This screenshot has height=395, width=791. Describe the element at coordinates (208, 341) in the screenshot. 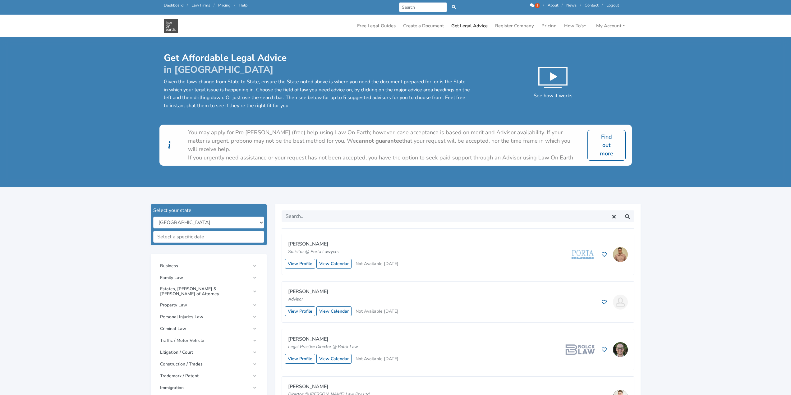

I see `a: Traffic / Motor Vehicle` at that location.